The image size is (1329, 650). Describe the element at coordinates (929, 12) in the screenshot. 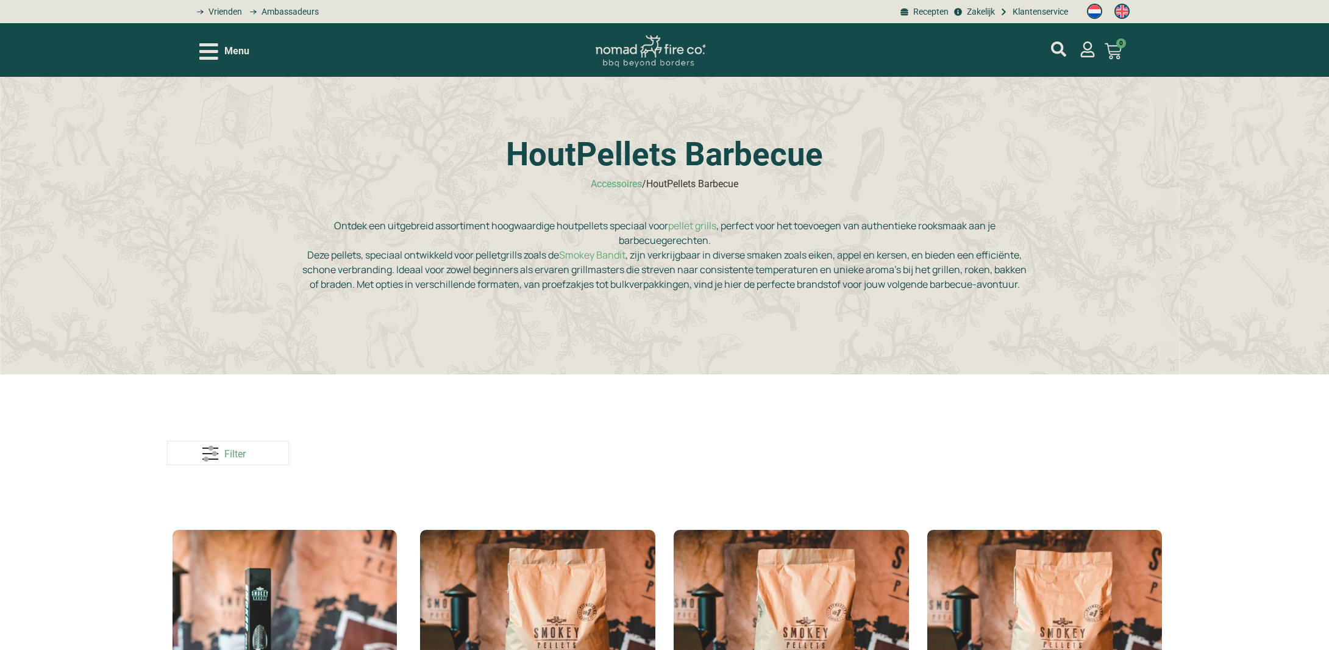

I see `span: Recepten` at that location.